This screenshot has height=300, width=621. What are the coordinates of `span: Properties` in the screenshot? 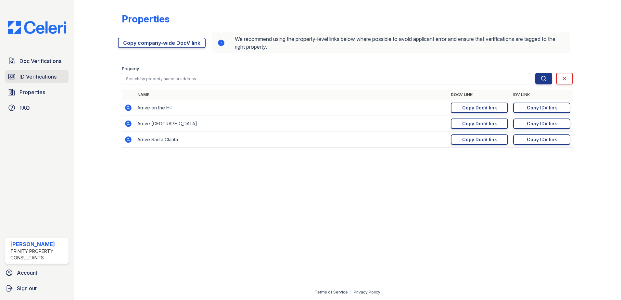 It's located at (32, 92).